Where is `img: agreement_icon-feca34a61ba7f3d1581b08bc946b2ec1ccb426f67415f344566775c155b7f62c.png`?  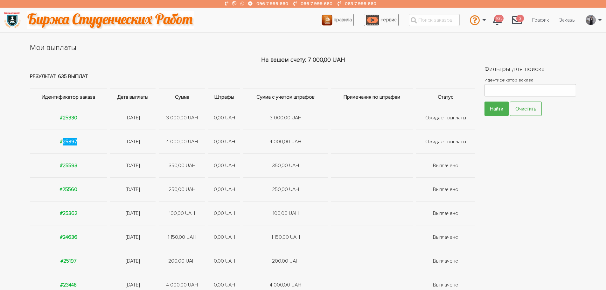 img: agreement_icon-feca34a61ba7f3d1581b08bc946b2ec1ccb426f67415f344566775c155b7f62c.png is located at coordinates (327, 20).